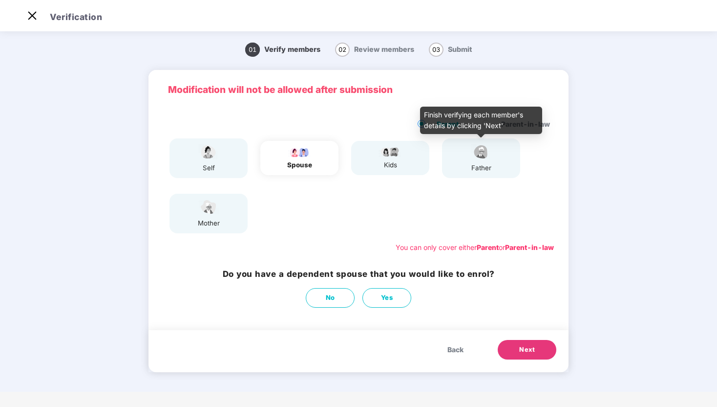  What do you see at coordinates (527, 349) in the screenshot?
I see `span: Next` at bounding box center [527, 349].